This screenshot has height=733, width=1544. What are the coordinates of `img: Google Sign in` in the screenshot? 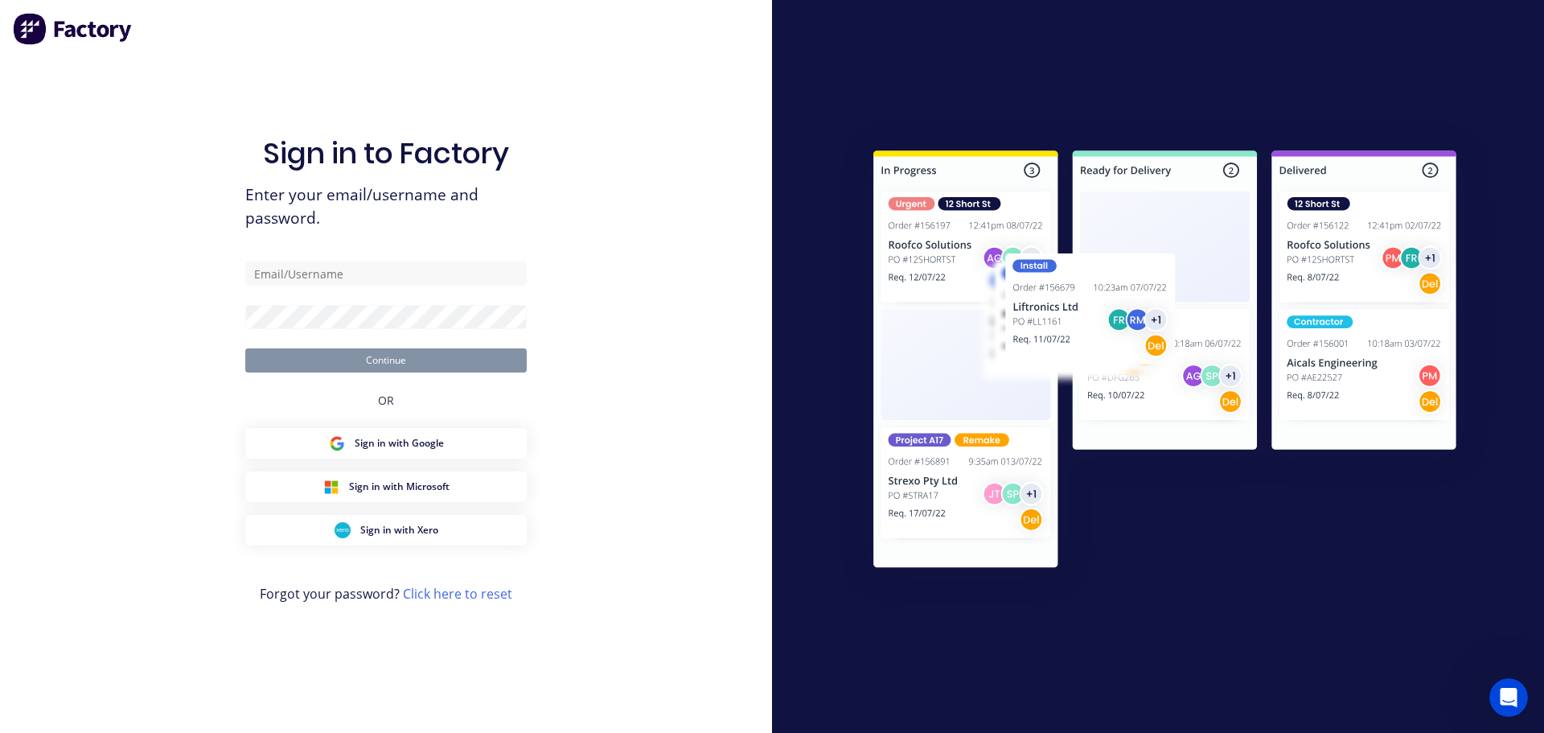 It's located at (337, 443).